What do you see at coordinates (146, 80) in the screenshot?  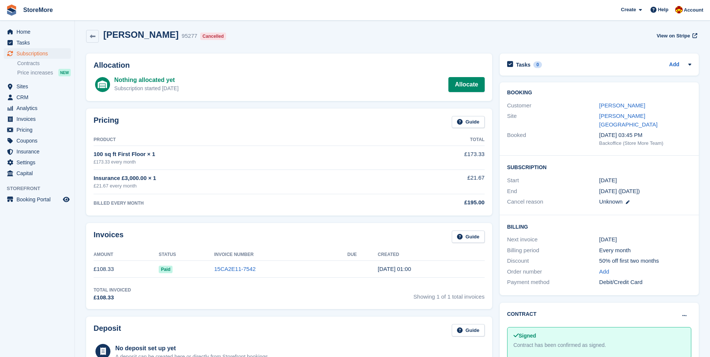 I see `div: Nothing allocated yet` at bounding box center [146, 80].